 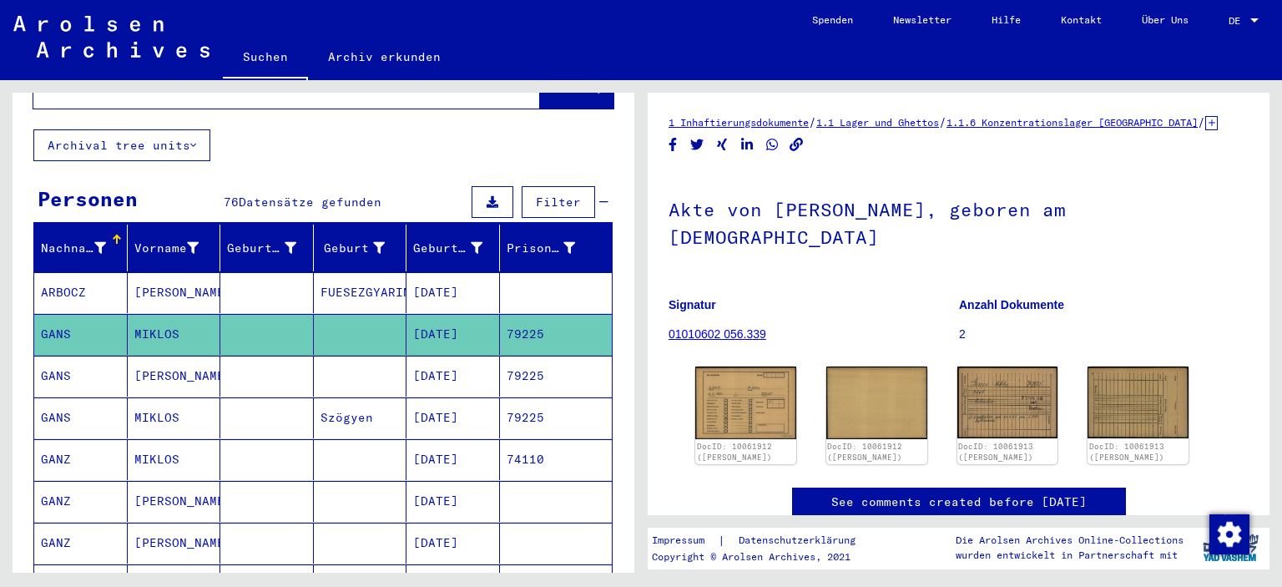 What do you see at coordinates (558, 202) in the screenshot?
I see `button: Filter` at bounding box center [558, 202].